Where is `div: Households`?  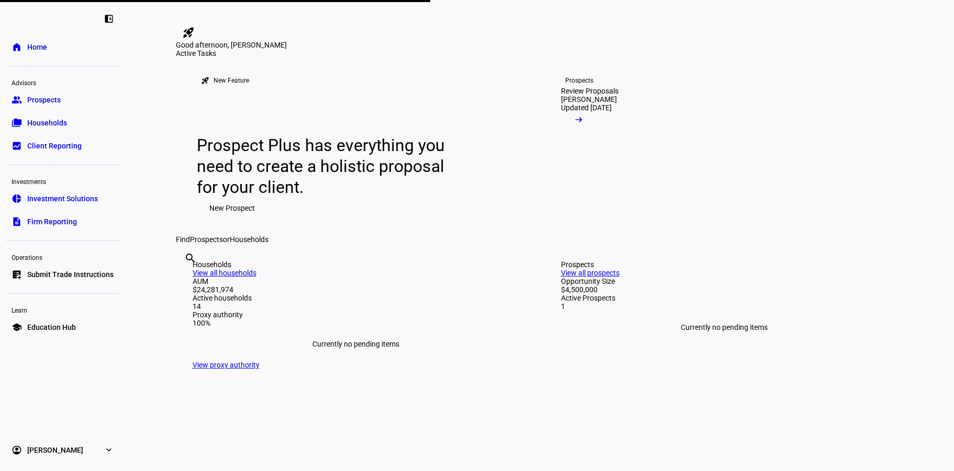
div: Households is located at coordinates (356, 265).